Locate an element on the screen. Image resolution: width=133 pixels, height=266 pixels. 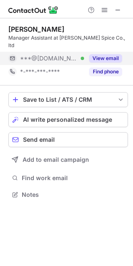
button: Send email is located at coordinates (68, 140).